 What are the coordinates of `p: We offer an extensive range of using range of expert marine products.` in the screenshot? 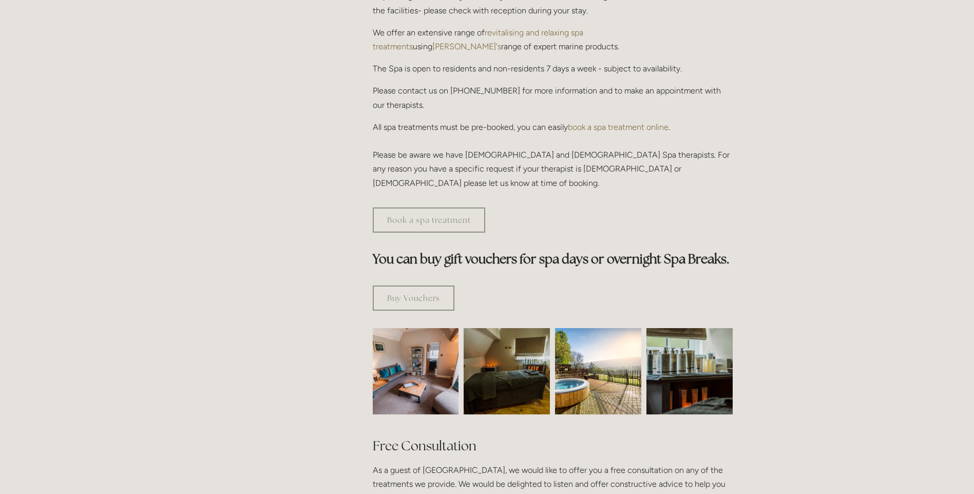 It's located at (552, 40).